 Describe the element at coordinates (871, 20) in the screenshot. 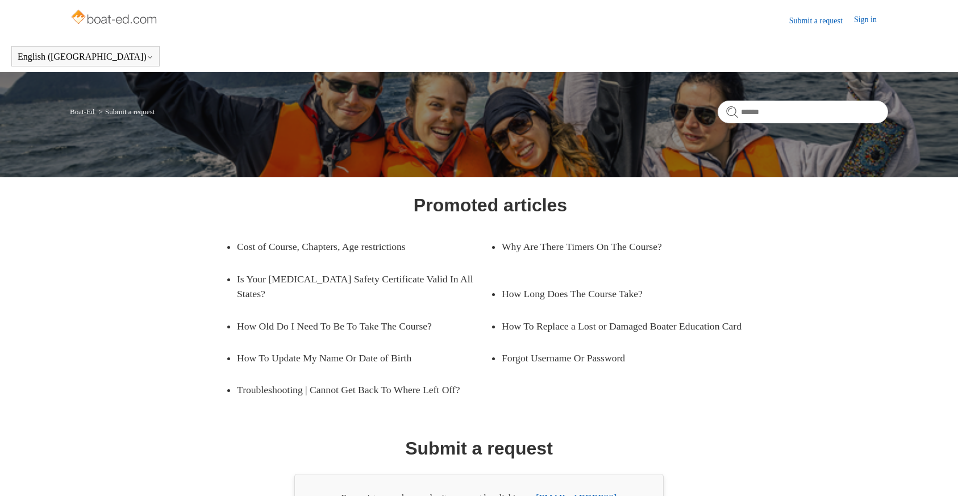

I see `a: Sign in` at that location.